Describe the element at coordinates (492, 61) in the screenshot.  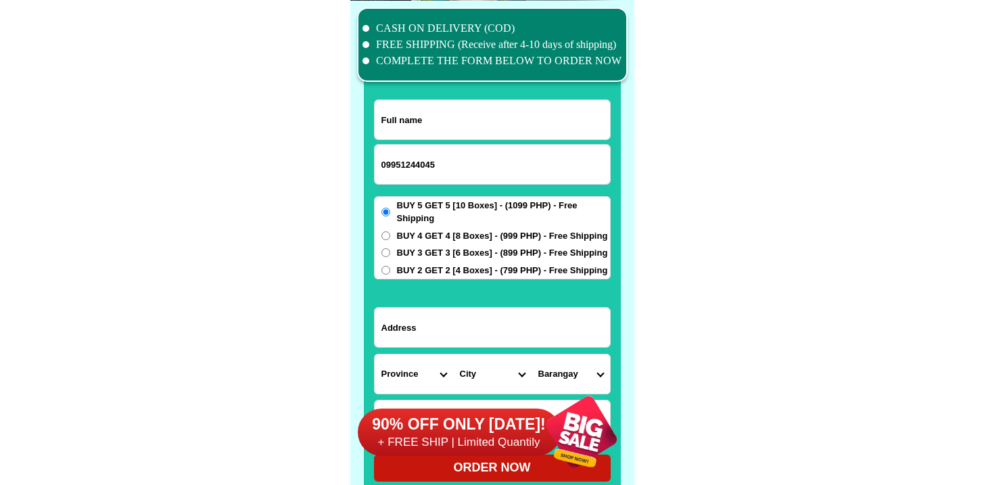
I see `li: COMPLETE THE FORM BELOW TO ORDER NOW` at that location.